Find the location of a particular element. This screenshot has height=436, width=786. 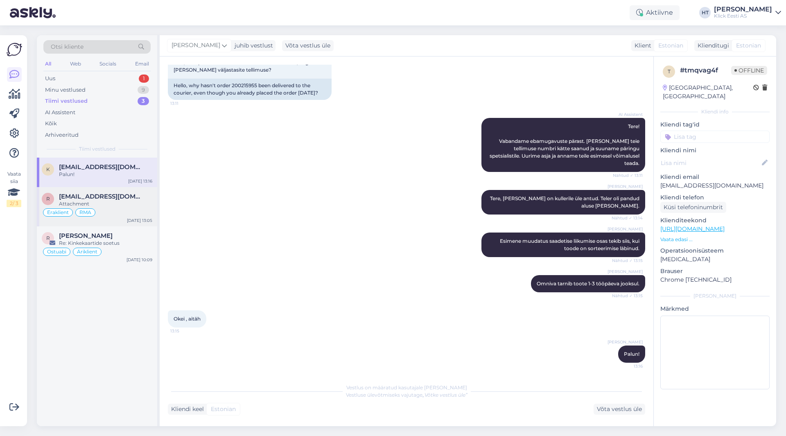

div: Palun! is located at coordinates (106, 174).